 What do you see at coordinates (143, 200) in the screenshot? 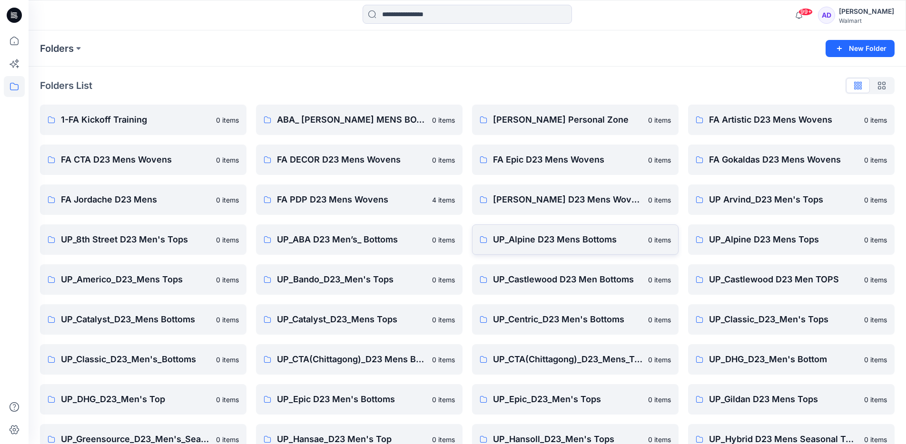
I see `a: FA Jordache D23 Mens0 items` at bounding box center [143, 200].